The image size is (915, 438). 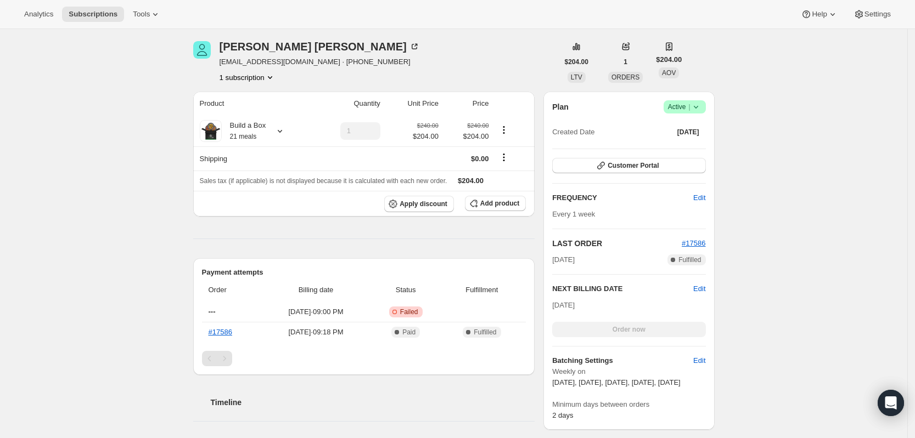 I want to click on button: #17586, so click(x=693, y=244).